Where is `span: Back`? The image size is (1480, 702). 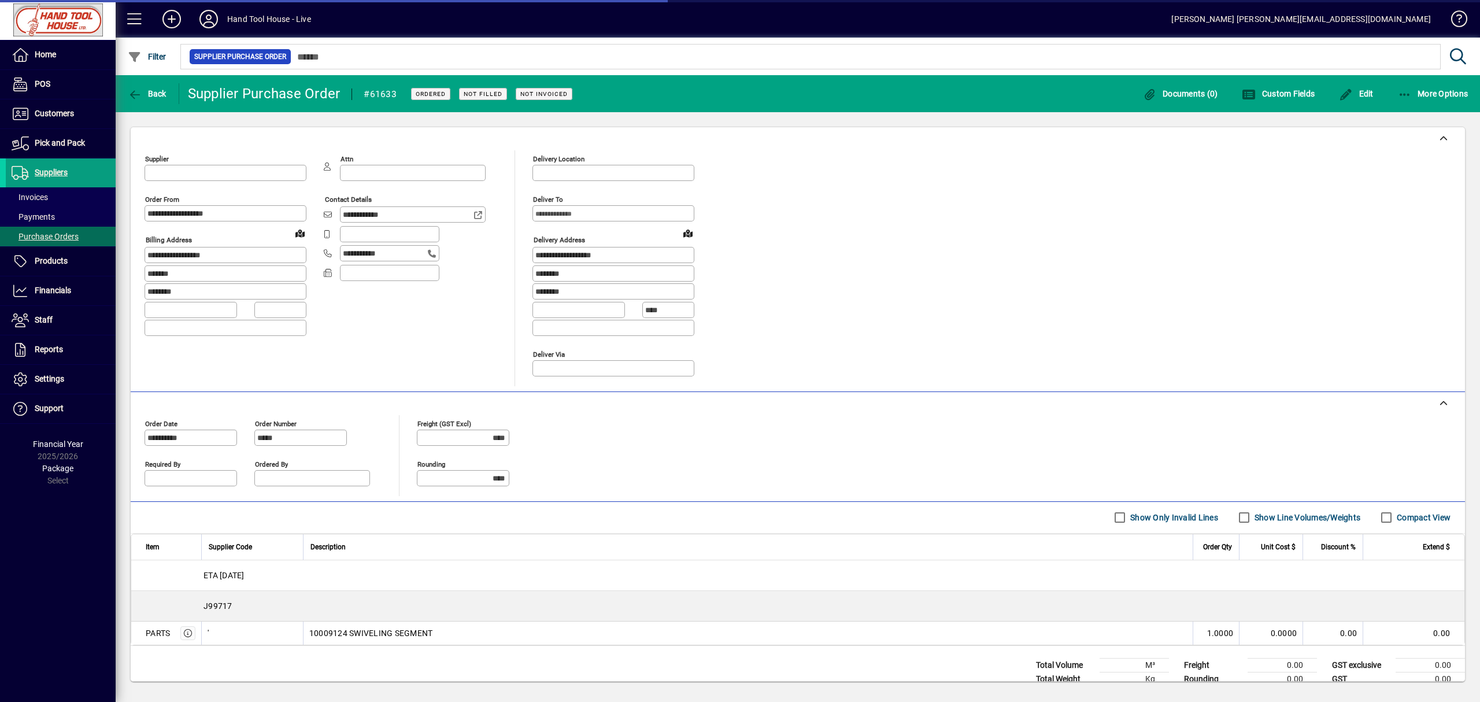
span: Back is located at coordinates (147, 94).